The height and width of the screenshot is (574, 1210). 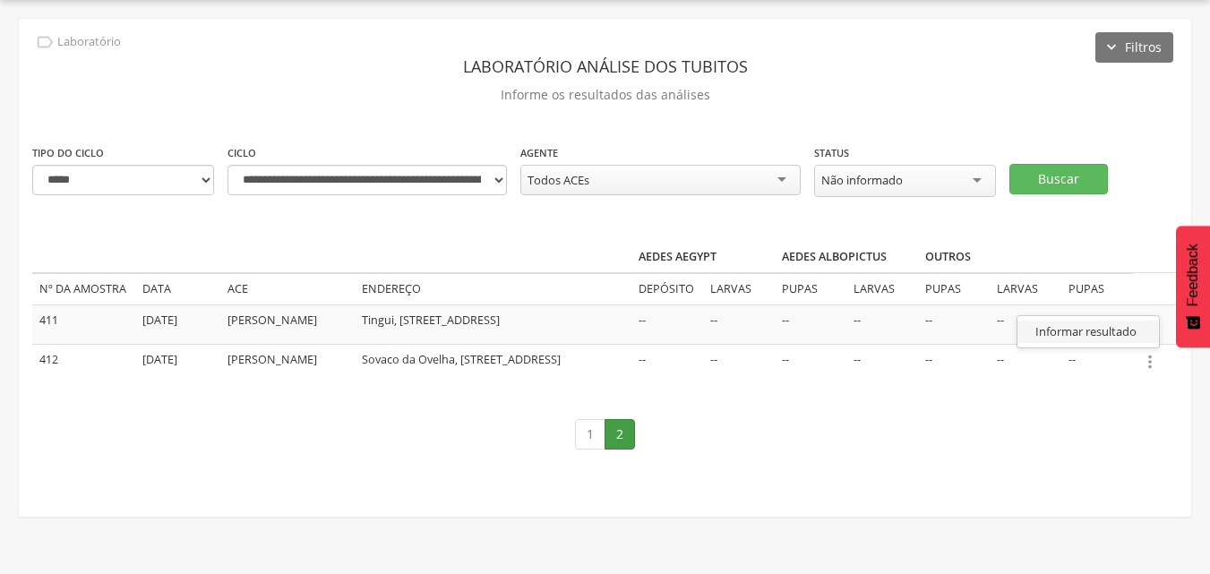 I want to click on a: 2, so click(x=620, y=435).